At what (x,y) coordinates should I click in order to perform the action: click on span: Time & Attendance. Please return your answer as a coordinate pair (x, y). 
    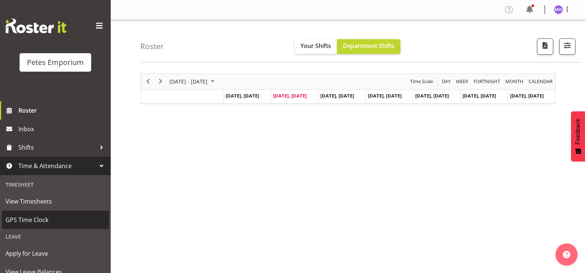
    Looking at the image, I should click on (57, 166).